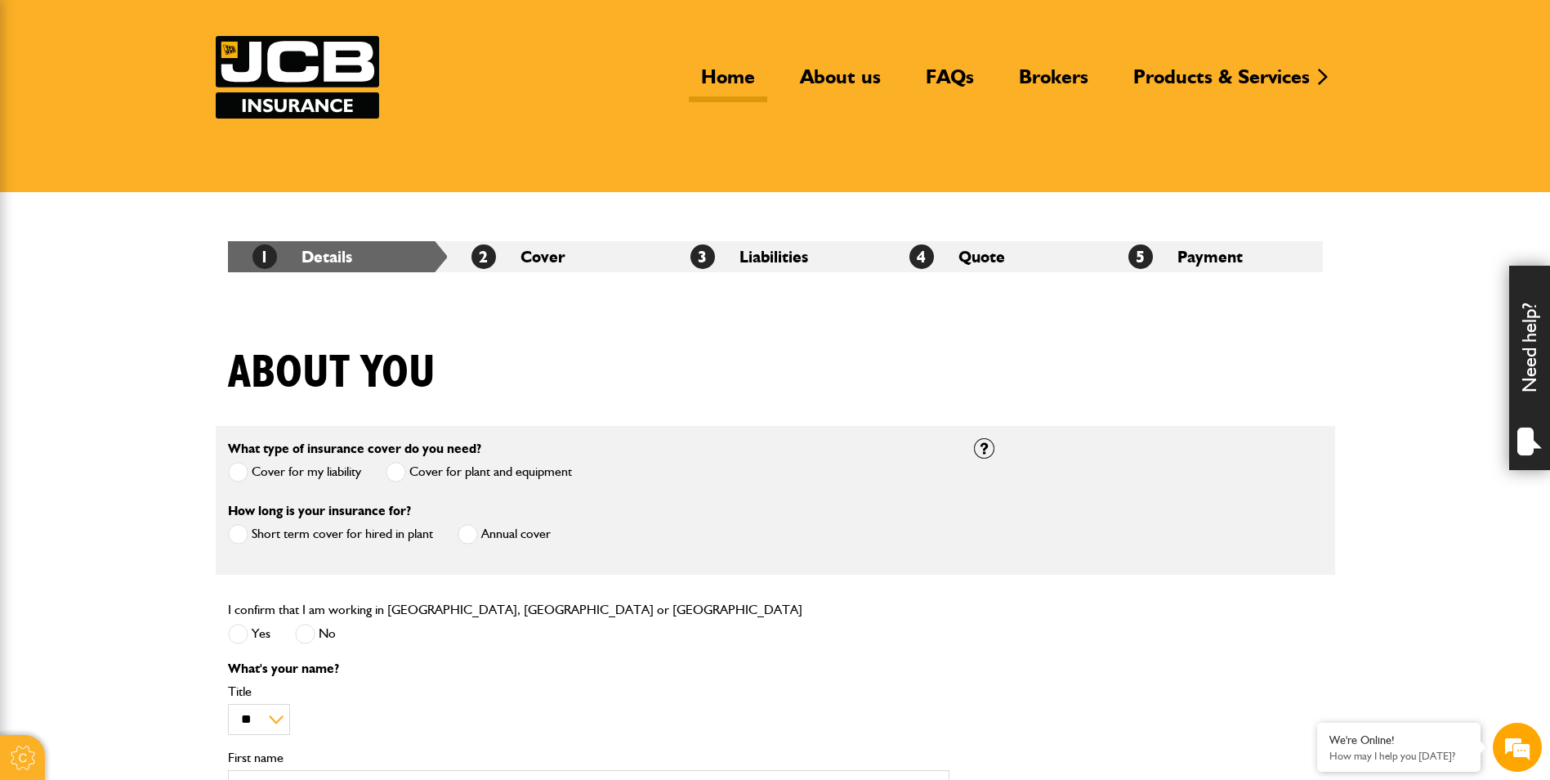 The image size is (1550, 780). What do you see at coordinates (504, 534) in the screenshot?
I see `label: Annual cover` at bounding box center [504, 534].